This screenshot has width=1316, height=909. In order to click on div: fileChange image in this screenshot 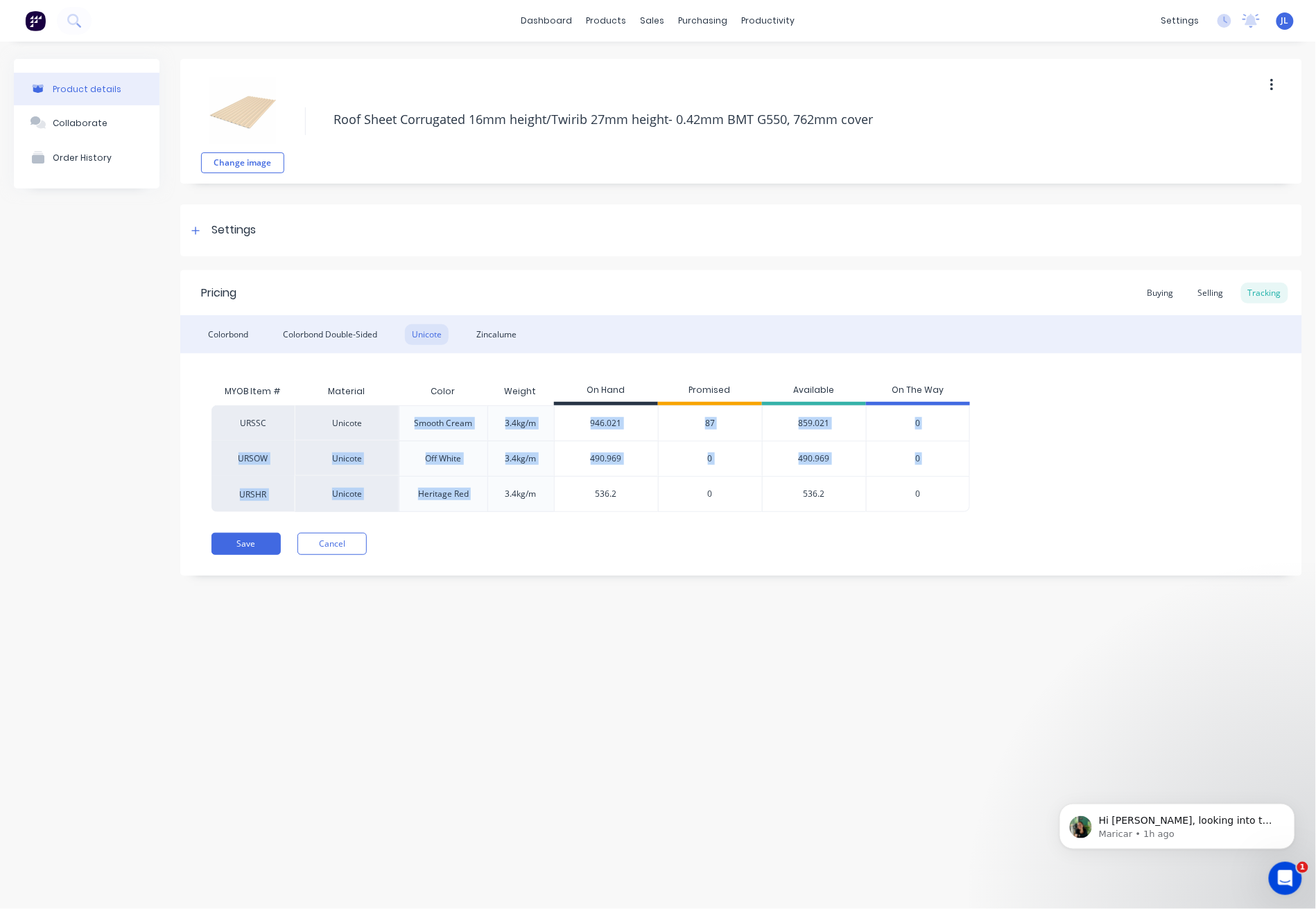, I will do `click(243, 121)`.